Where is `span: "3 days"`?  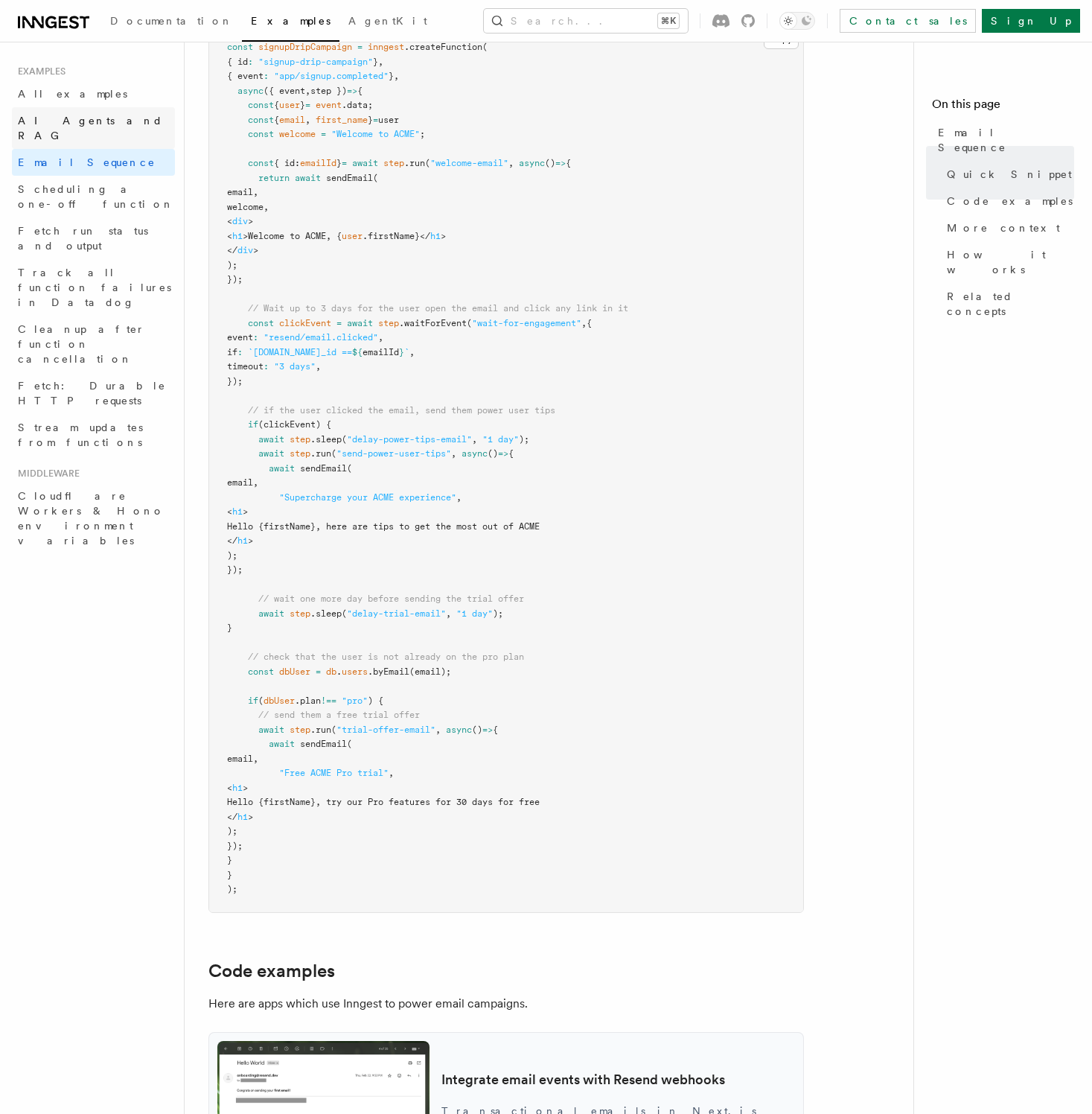 span: "3 days" is located at coordinates (295, 367).